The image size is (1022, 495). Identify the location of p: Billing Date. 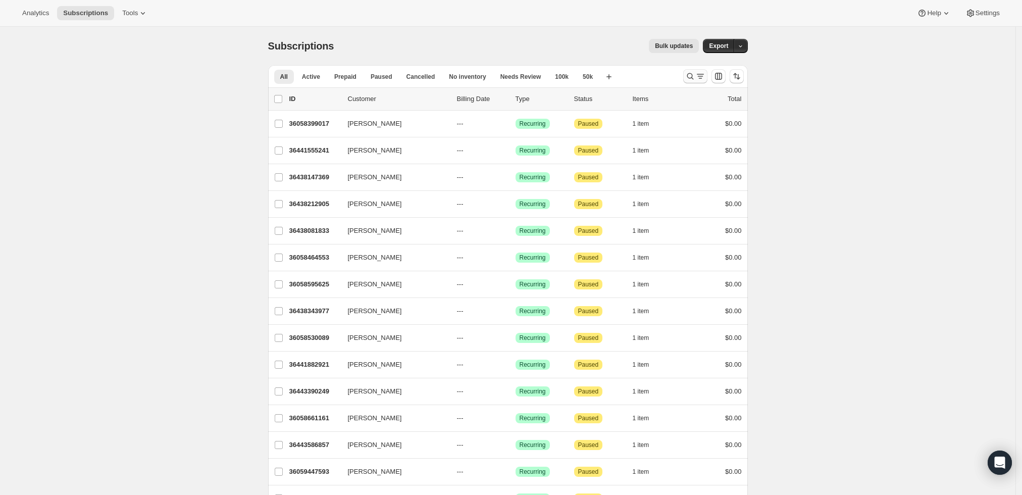
(482, 99).